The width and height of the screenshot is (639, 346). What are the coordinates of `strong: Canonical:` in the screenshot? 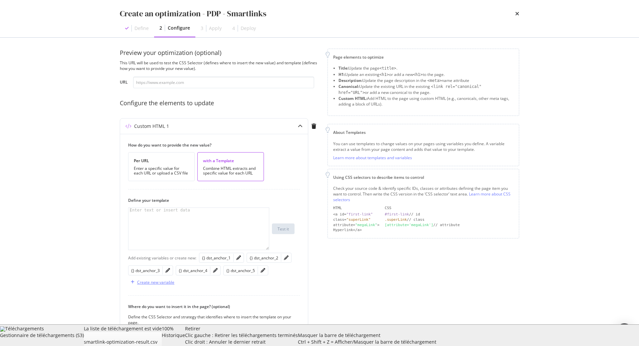 It's located at (349, 86).